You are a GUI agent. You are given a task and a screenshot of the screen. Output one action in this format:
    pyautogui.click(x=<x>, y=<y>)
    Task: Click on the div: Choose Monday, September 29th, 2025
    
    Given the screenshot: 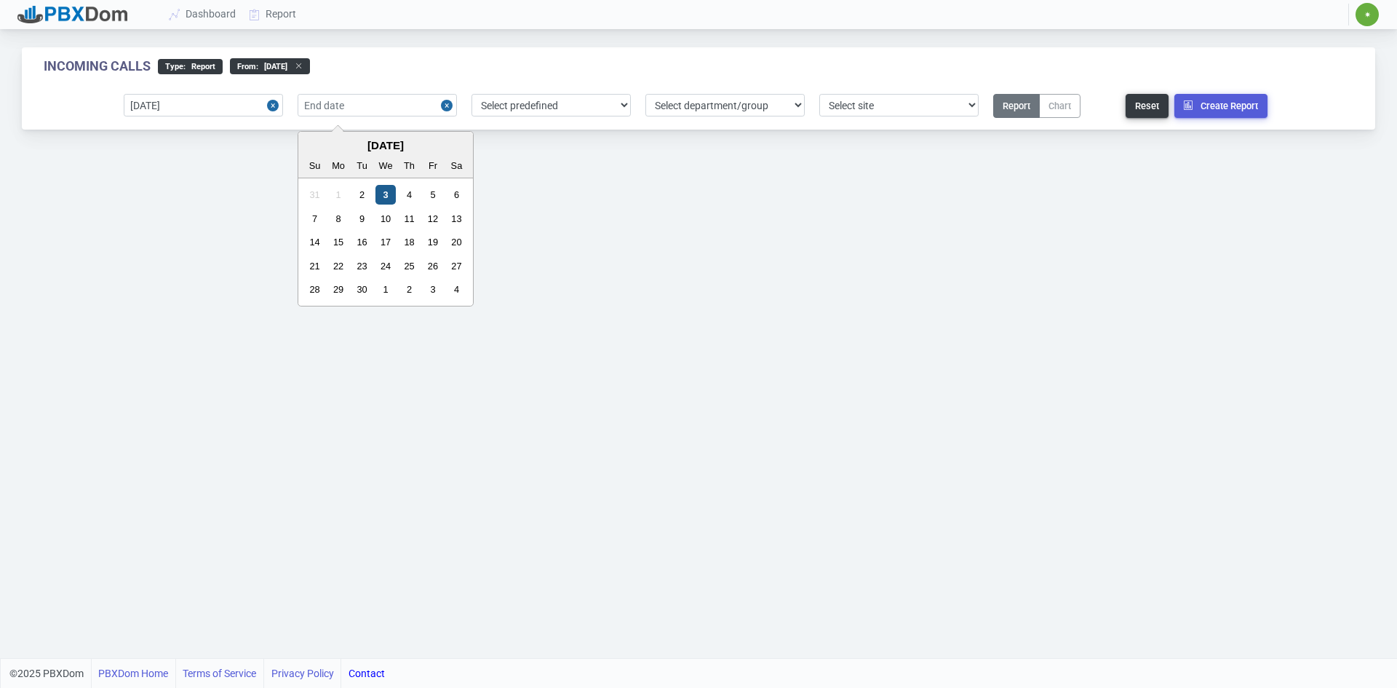 What is the action you would take?
    pyautogui.click(x=338, y=289)
    